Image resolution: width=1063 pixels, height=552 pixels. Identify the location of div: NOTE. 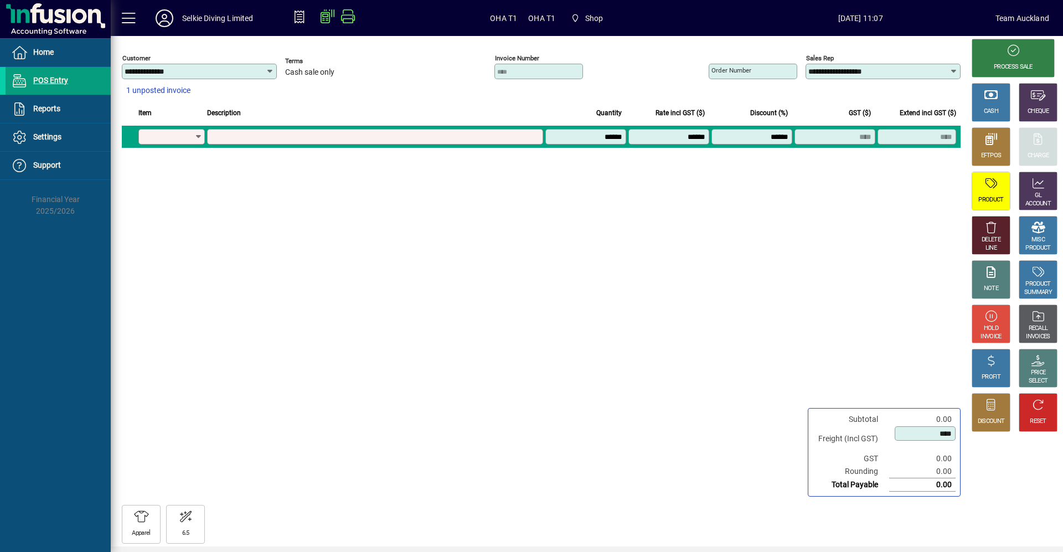
(991, 289).